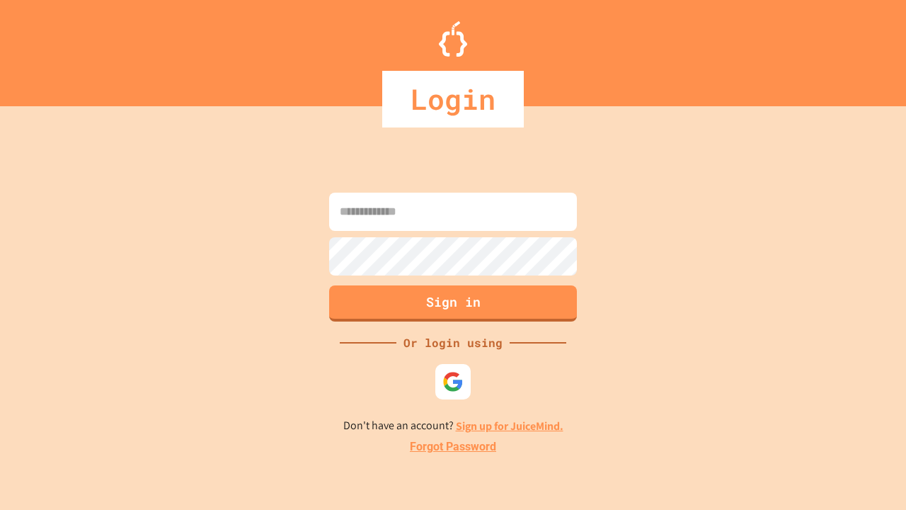 The height and width of the screenshot is (510, 906). I want to click on div: Or login using, so click(453, 342).